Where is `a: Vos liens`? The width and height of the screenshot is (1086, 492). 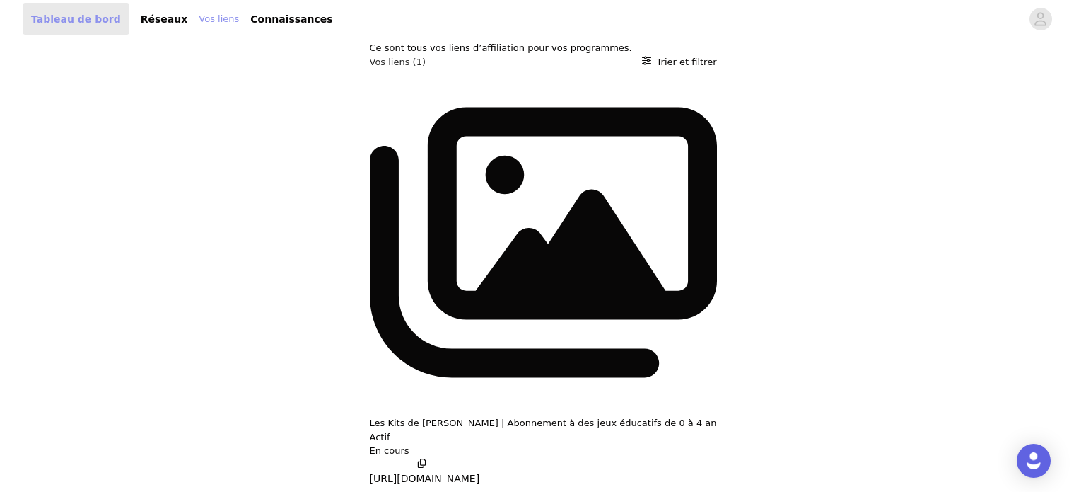
a: Vos liens is located at coordinates (219, 19).